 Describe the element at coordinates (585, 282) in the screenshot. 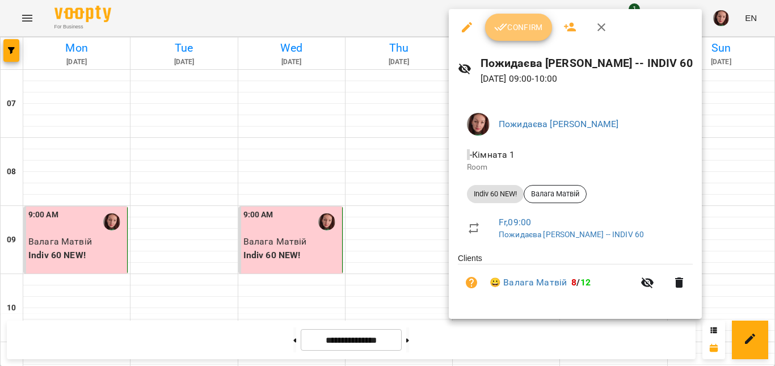

I see `span: 12` at that location.